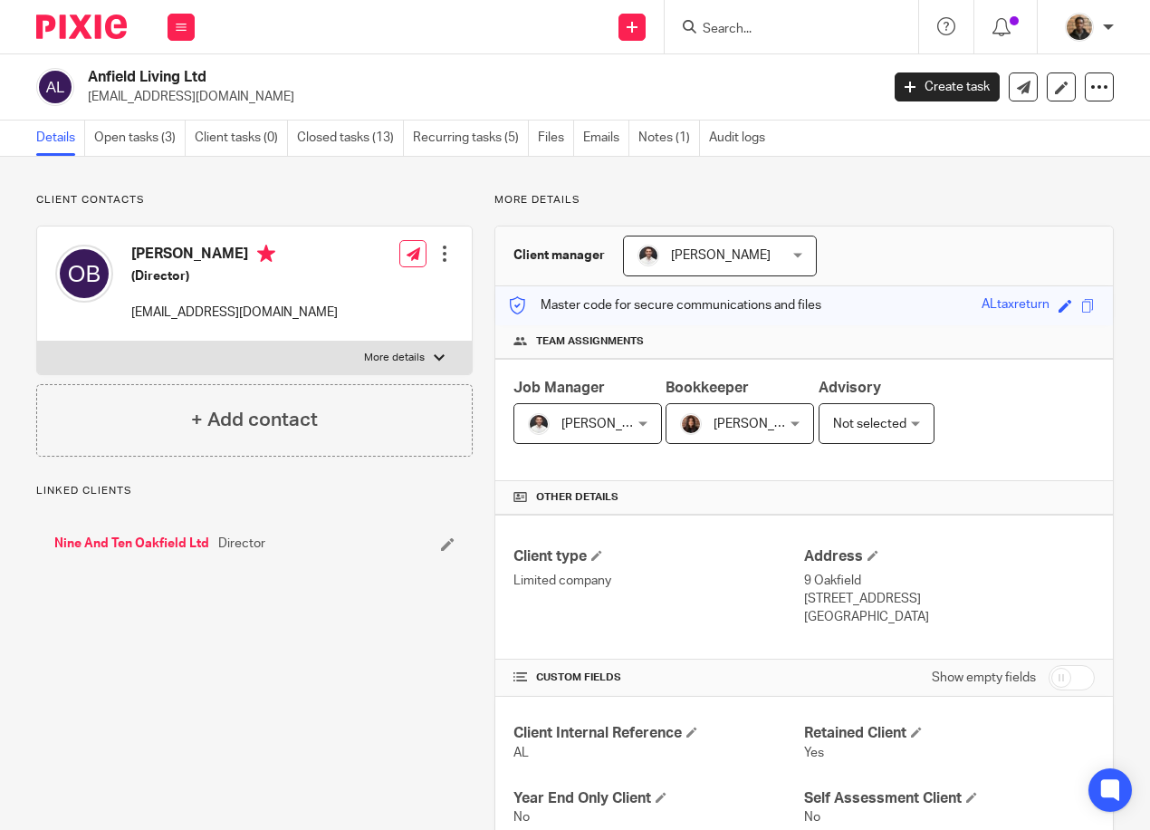 This screenshot has width=1150, height=830. Describe the element at coordinates (849, 388) in the screenshot. I see `span: Advisory` at that location.